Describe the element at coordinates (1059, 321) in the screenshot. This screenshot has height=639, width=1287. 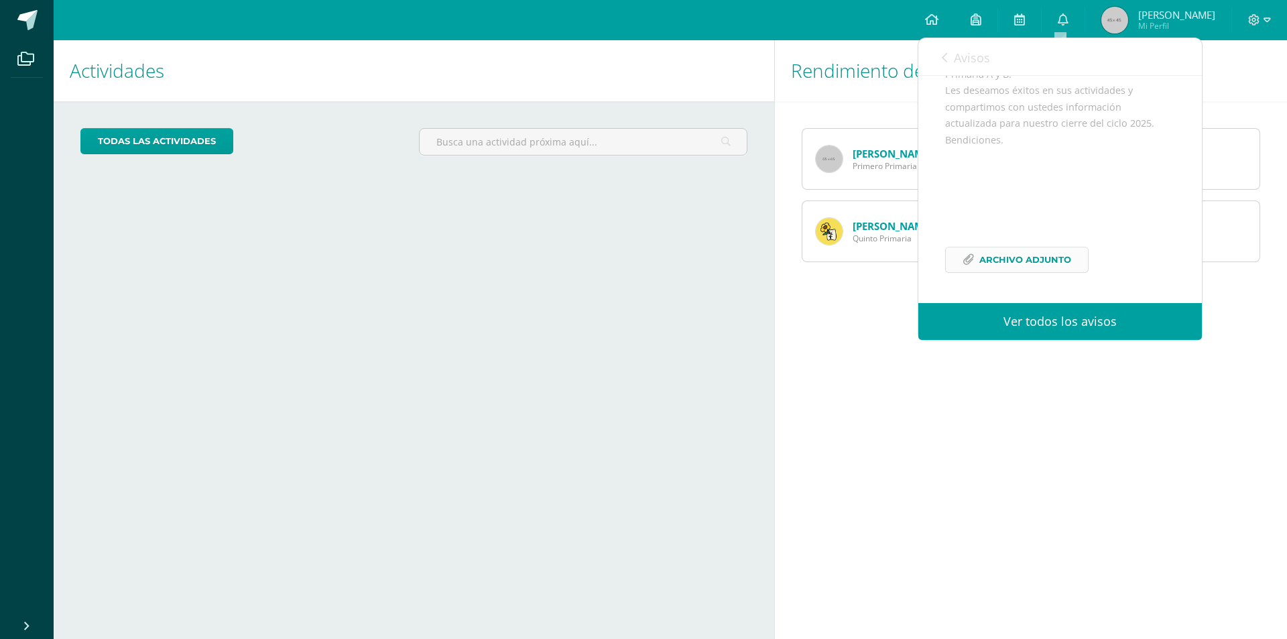
I see `a: Ver todos los avisos` at that location.